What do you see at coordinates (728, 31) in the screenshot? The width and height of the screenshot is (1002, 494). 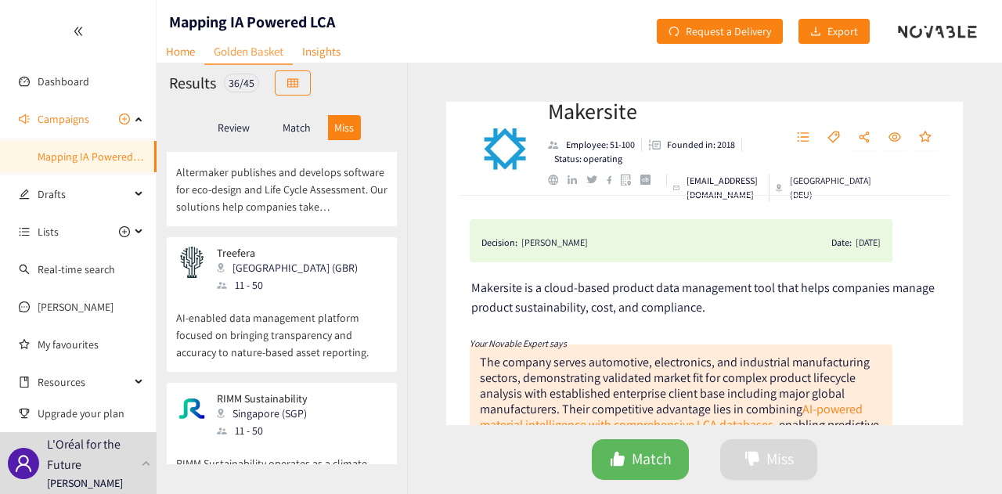 I see `span: Request a Delivery` at bounding box center [728, 31].